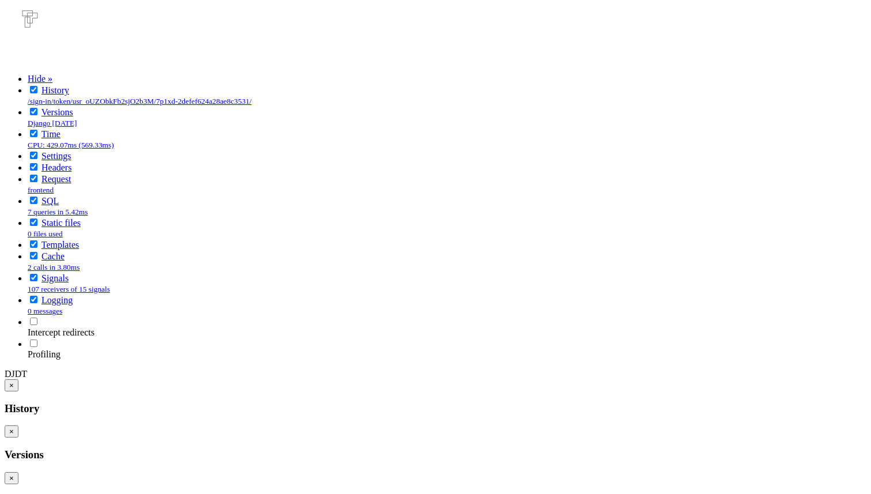  Describe the element at coordinates (447, 332) in the screenshot. I see `div: Intercept redirects` at that location.